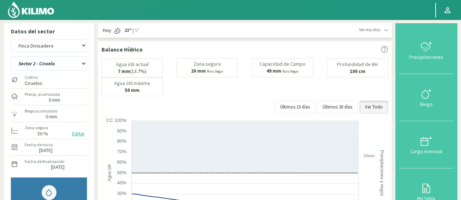 The height and width of the screenshot is (200, 461). Describe the element at coordinates (132, 64) in the screenshot. I see `p: Agua útil actual` at that location.